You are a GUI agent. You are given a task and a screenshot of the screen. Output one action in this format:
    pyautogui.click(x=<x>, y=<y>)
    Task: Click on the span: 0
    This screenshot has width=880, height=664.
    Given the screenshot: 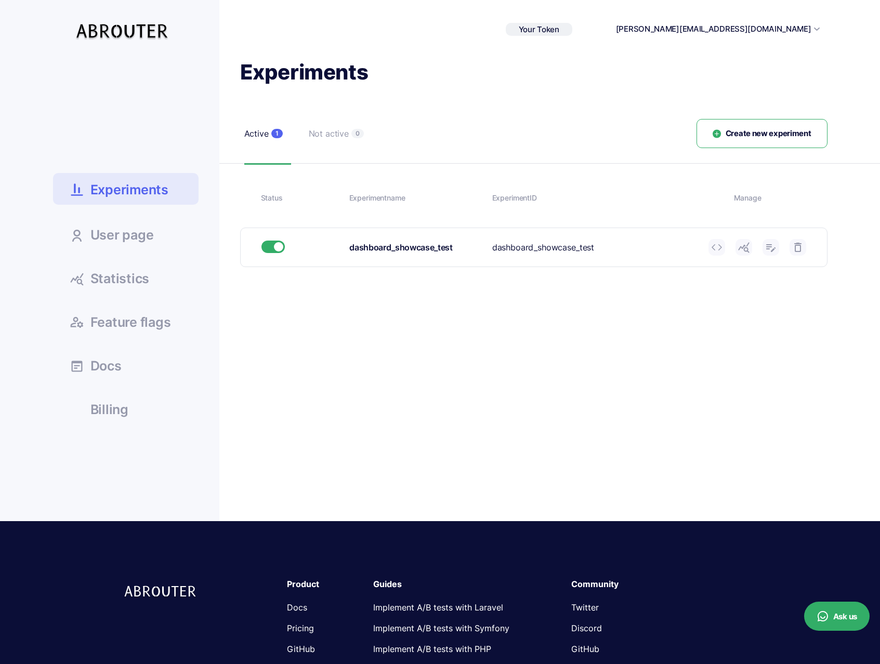 What is the action you would take?
    pyautogui.click(x=358, y=134)
    